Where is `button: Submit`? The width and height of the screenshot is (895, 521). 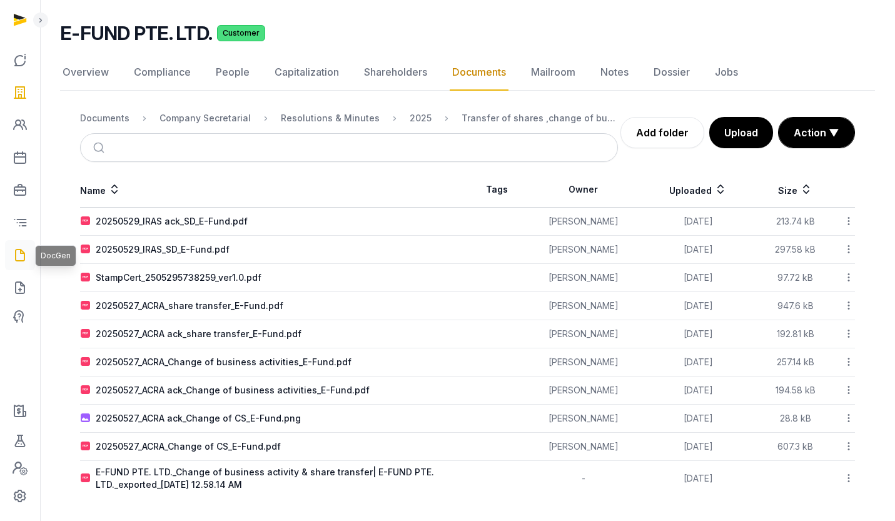 button: Submit is located at coordinates (100, 148).